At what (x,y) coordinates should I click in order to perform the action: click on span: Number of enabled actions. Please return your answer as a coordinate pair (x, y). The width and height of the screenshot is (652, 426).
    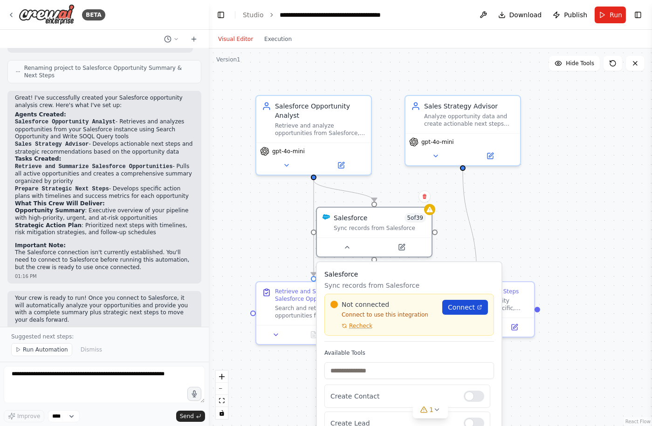
    Looking at the image, I should click on (415, 218).